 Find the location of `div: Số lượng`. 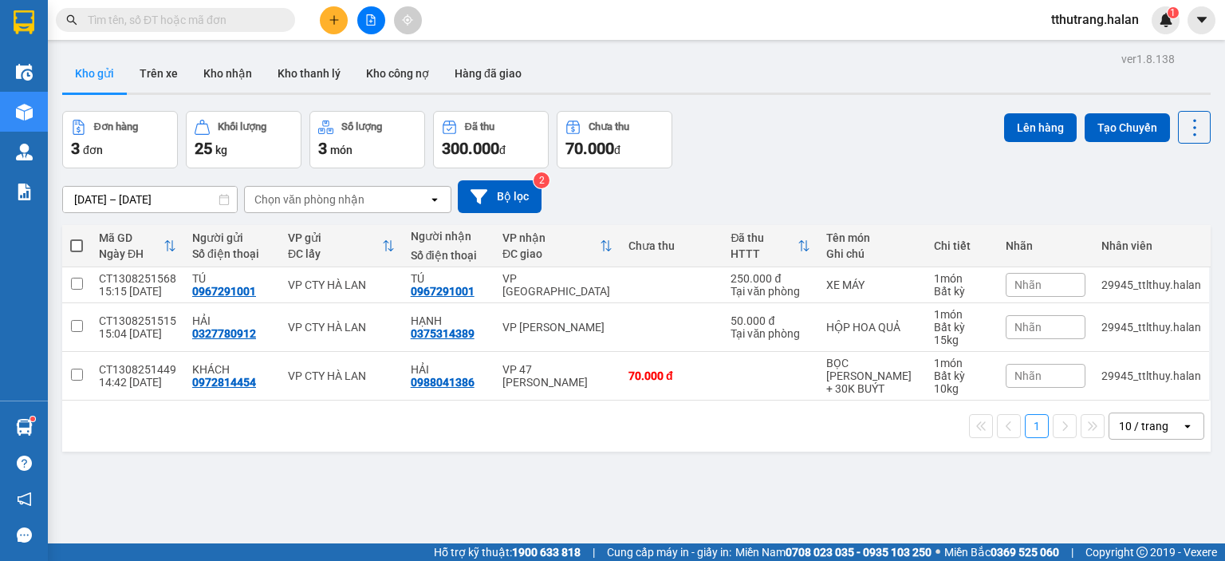

div: Số lượng is located at coordinates (361, 127).